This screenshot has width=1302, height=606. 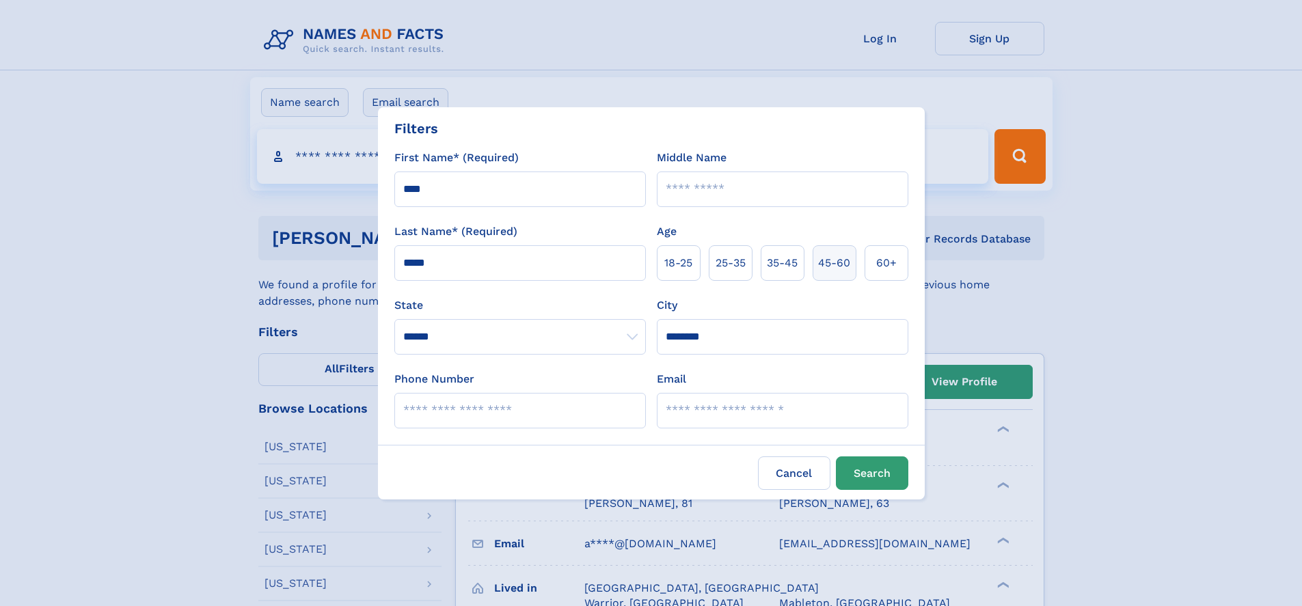 What do you see at coordinates (834, 263) in the screenshot?
I see `span: 45‑60` at bounding box center [834, 263].